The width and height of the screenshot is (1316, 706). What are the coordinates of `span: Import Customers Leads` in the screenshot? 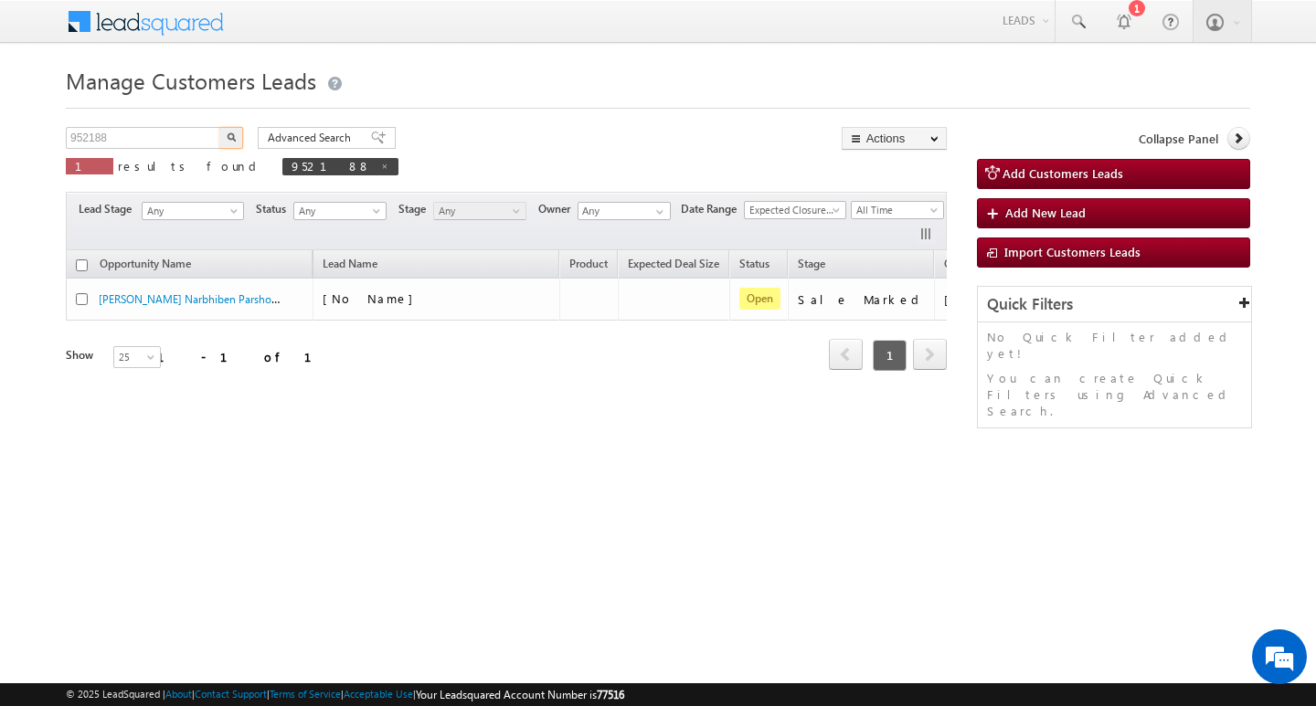 It's located at (1072, 251).